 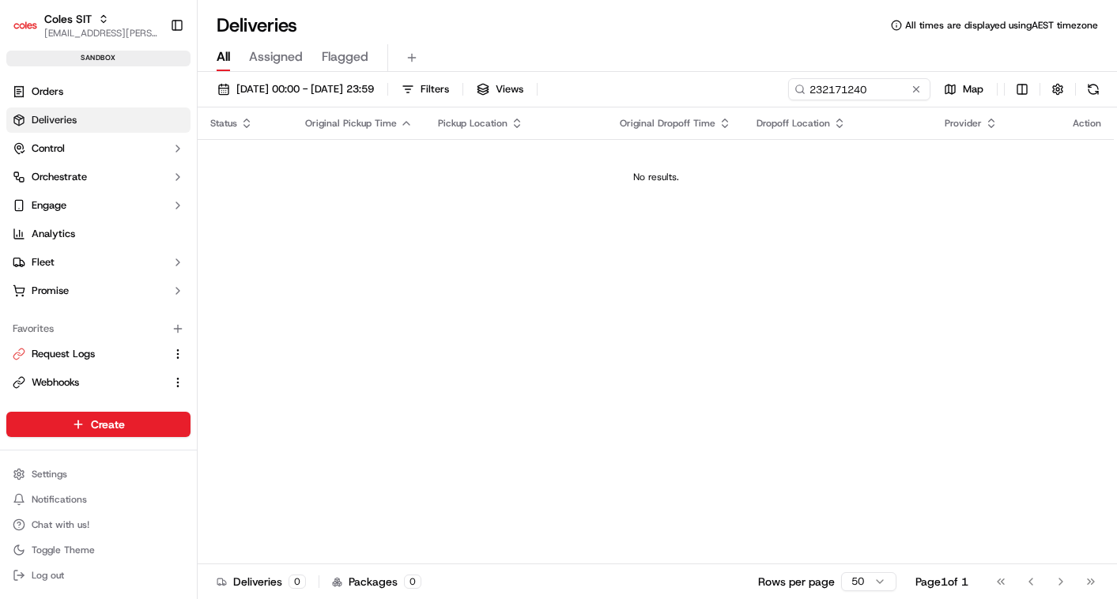 I want to click on button: Control, so click(x=98, y=149).